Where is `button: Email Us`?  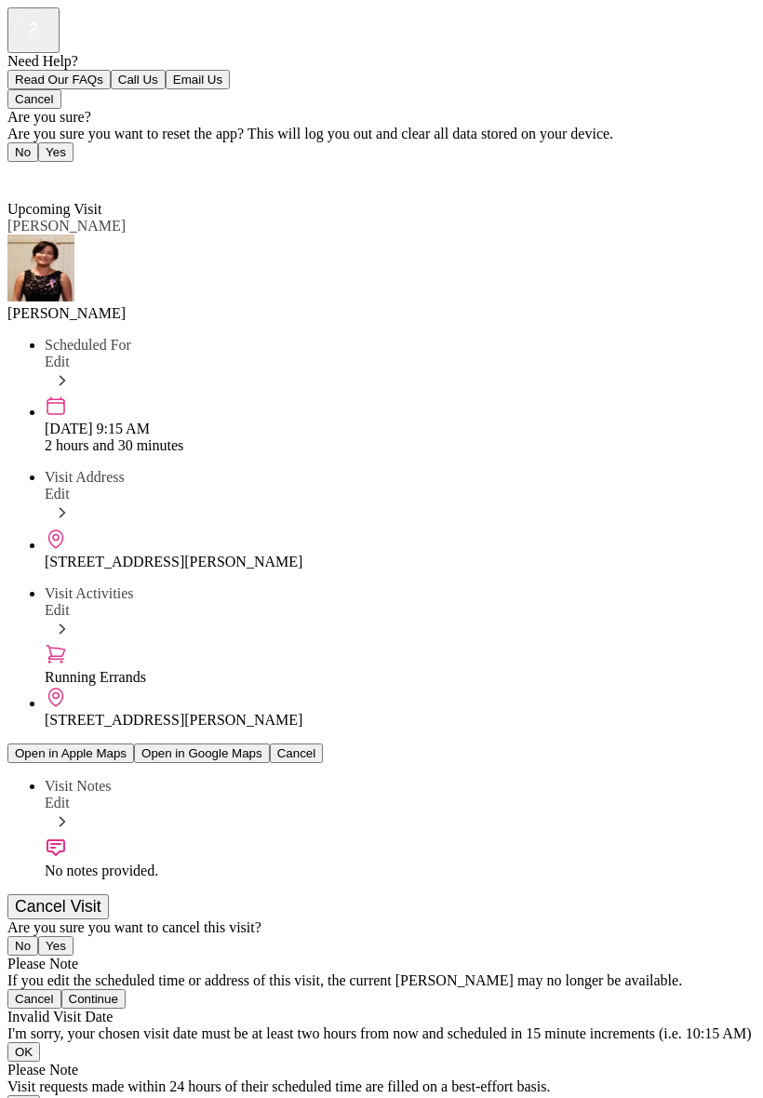
button: Email Us is located at coordinates (197, 79).